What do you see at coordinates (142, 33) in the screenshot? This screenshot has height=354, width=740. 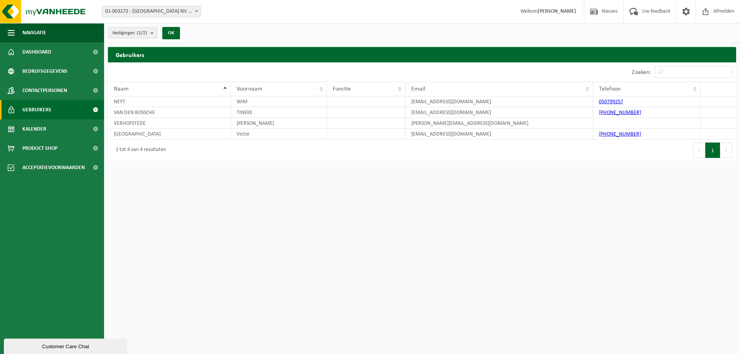 I see `count: (2/2)` at bounding box center [142, 33].